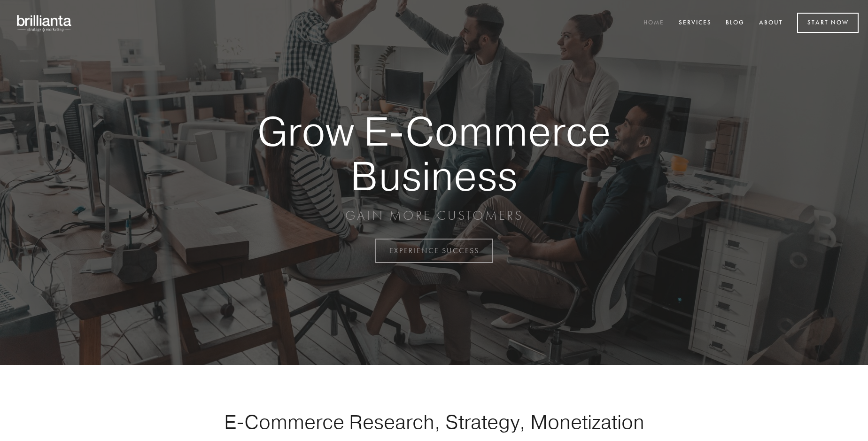 This screenshot has width=868, height=441. Describe the element at coordinates (654, 23) in the screenshot. I see `a: Home` at that location.